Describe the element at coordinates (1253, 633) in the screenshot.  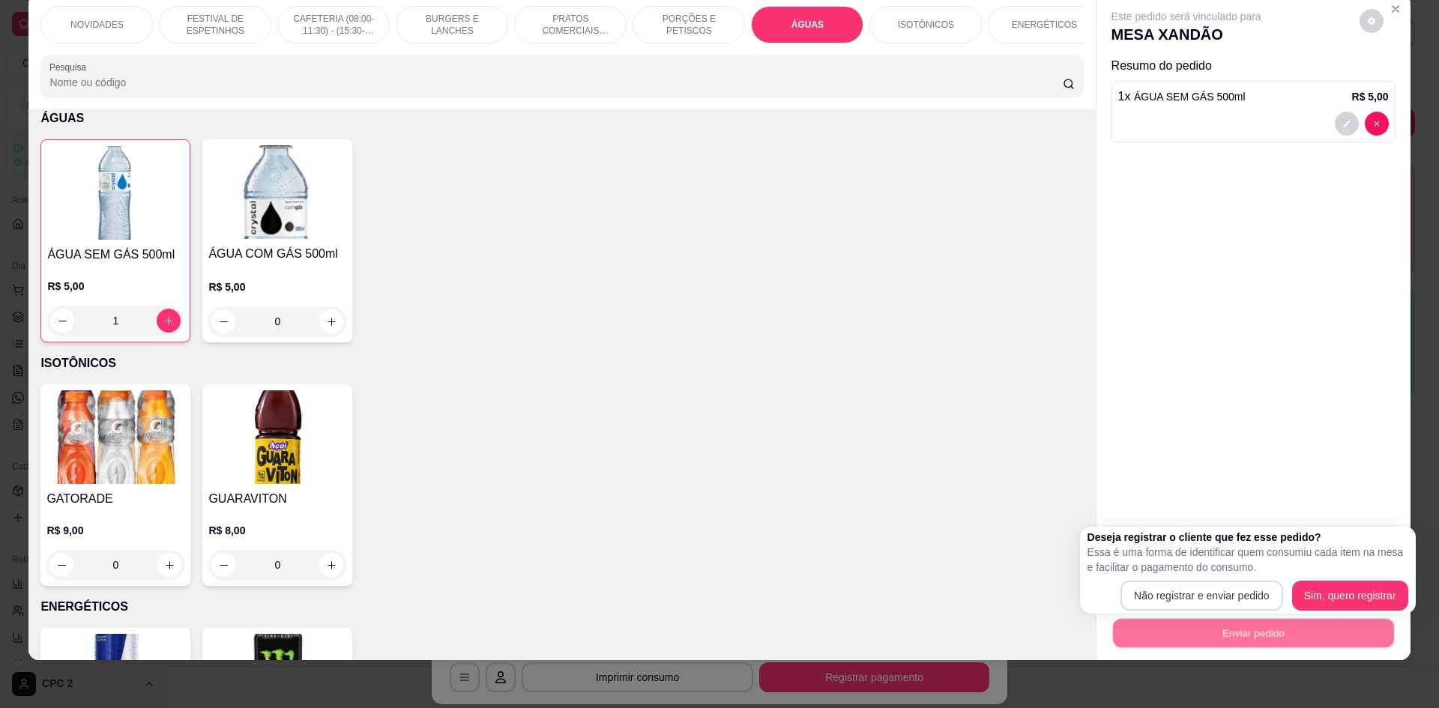
I see `button: Enviar pedido` at that location.